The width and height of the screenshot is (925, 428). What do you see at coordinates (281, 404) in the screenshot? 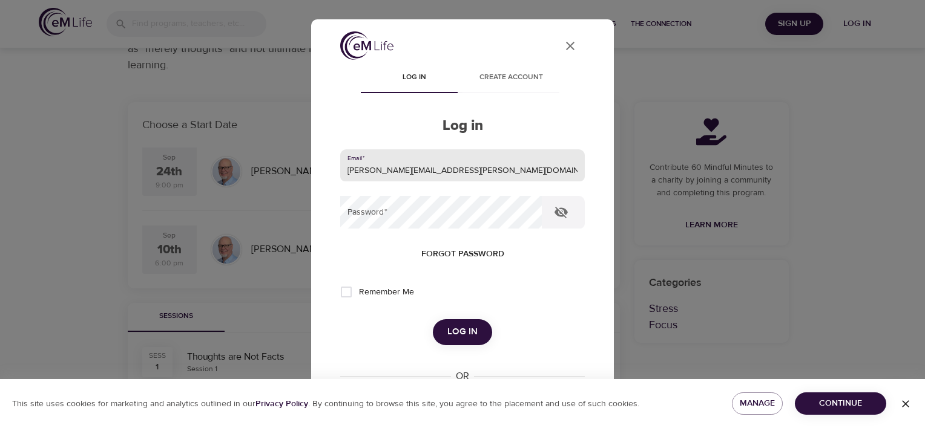
I see `b: Privacy Policy` at bounding box center [281, 404].